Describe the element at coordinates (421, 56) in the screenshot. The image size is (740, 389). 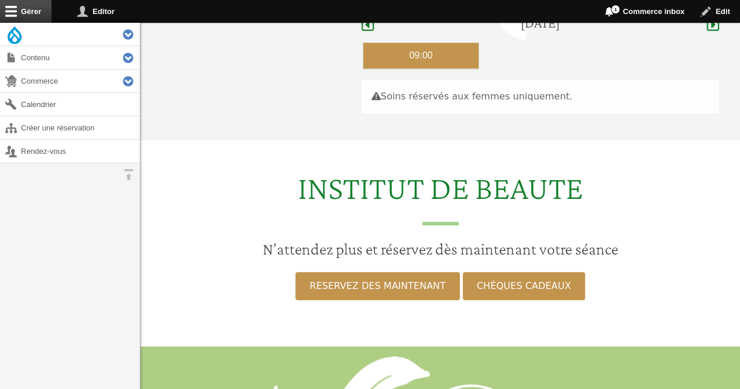
I see `div: 09:00` at that location.